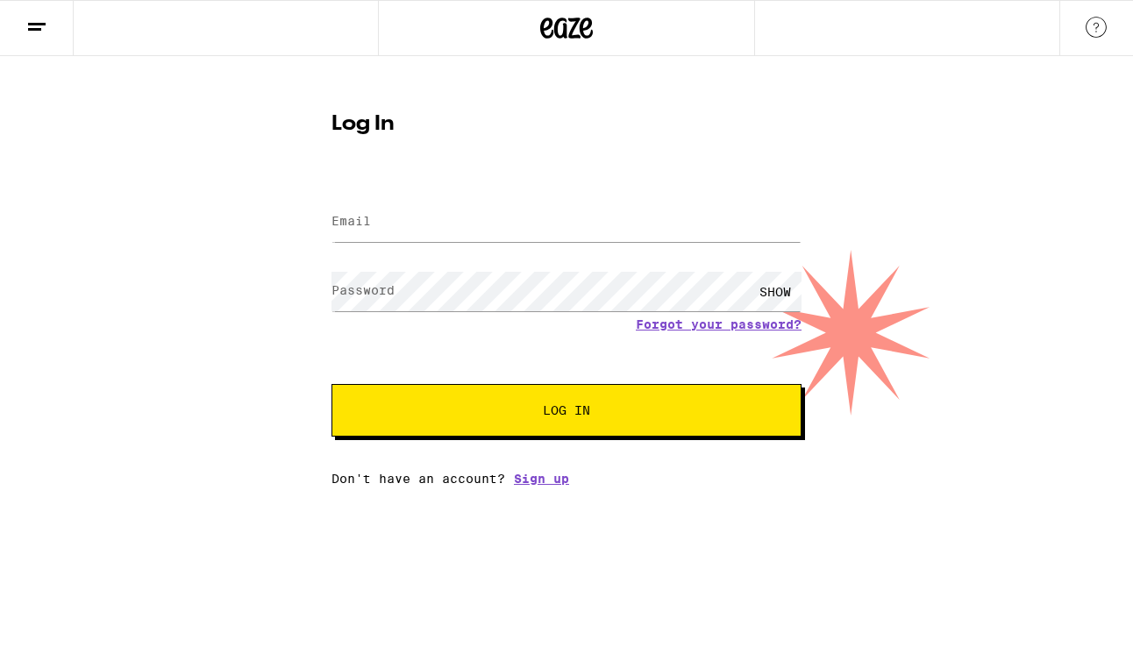  I want to click on span: Hi. Need any help?, so click(68, 19).